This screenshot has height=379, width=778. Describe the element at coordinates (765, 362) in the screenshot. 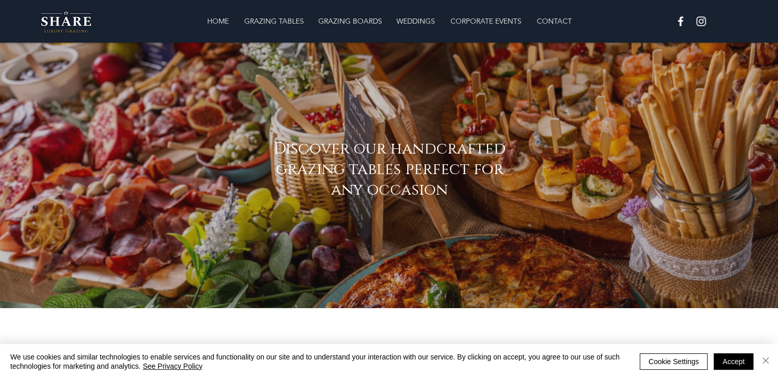

I see `button: Close` at that location.